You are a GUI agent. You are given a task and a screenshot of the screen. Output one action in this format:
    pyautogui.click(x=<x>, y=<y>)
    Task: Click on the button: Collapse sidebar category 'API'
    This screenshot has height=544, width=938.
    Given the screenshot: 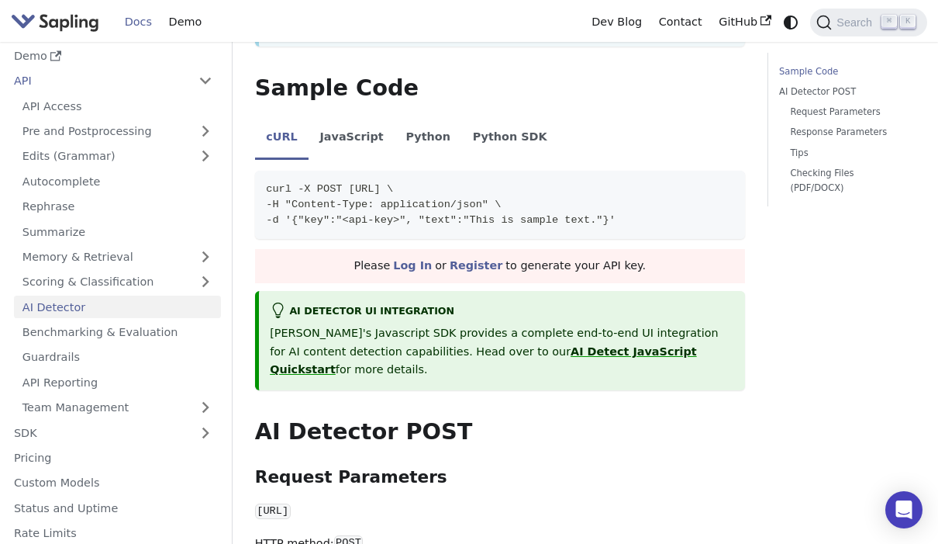 What is the action you would take?
    pyautogui.click(x=206, y=81)
    